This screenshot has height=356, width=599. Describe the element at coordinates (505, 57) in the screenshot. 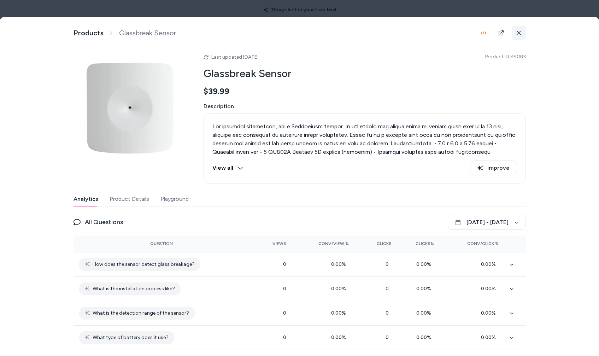

I see `span: Product ID: SSGB3` at that location.